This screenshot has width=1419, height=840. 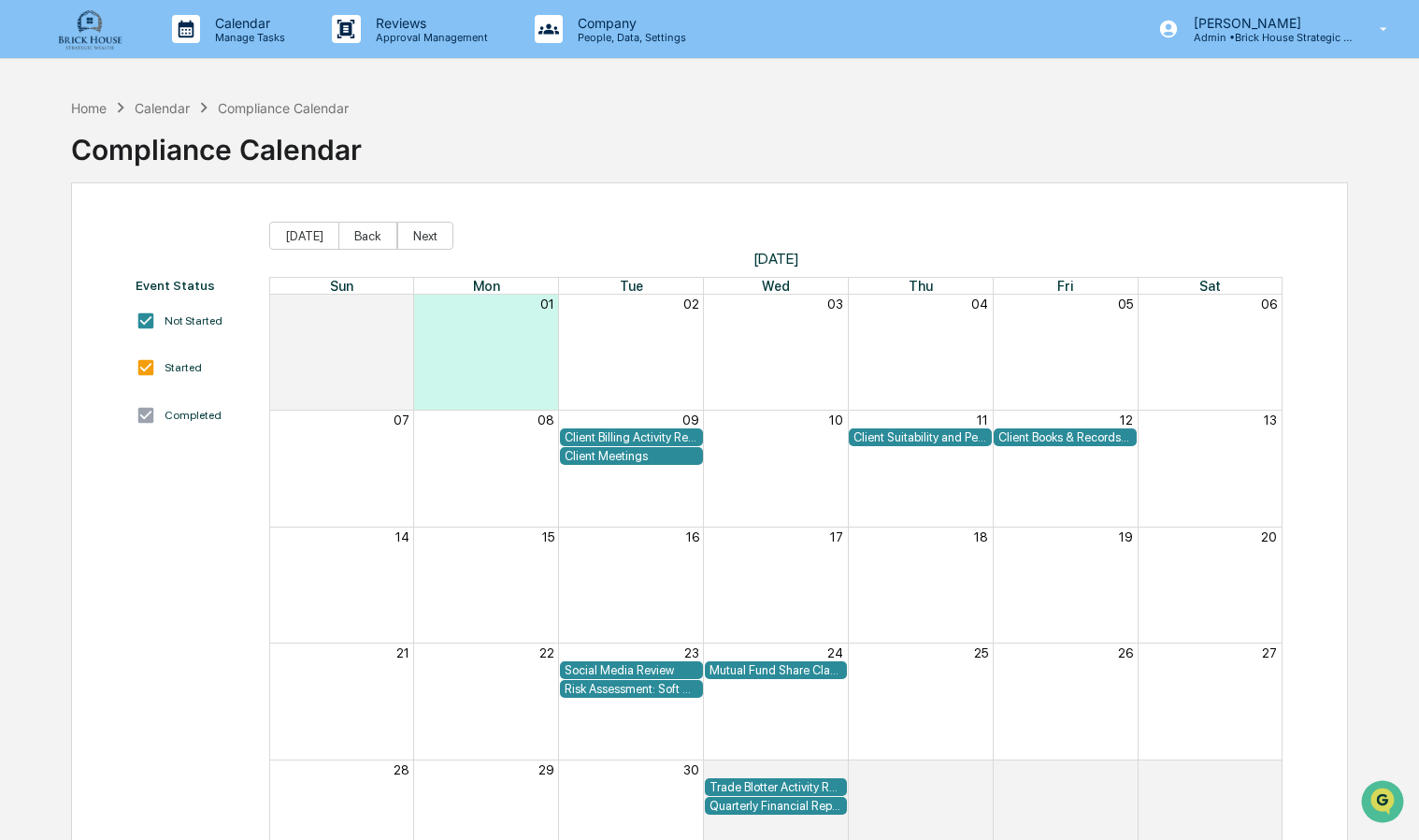 I want to click on button: 25, so click(x=981, y=653).